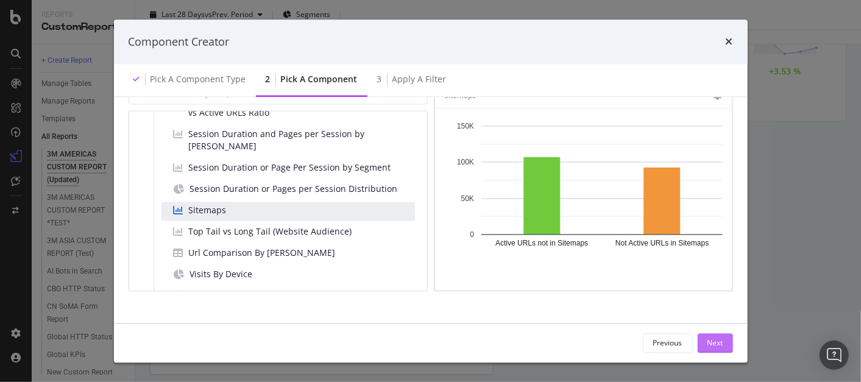 The height and width of the screenshot is (382, 861). What do you see at coordinates (472, 235) in the screenshot?
I see `text: 0` at bounding box center [472, 235].